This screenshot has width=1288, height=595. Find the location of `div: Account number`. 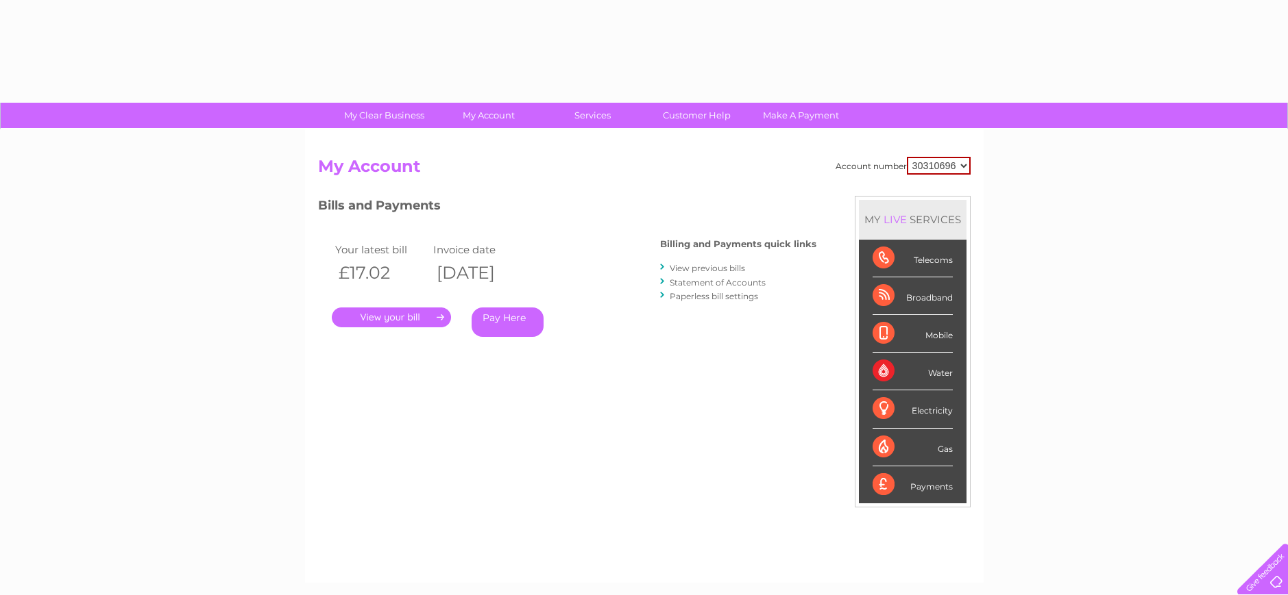

div: Account number is located at coordinates (902, 166).